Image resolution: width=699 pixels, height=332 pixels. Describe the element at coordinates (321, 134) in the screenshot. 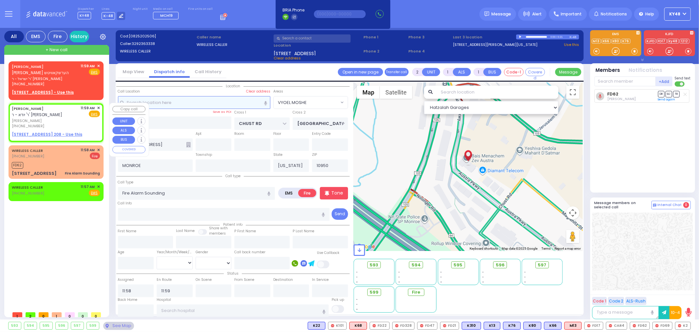

I see `label: Entry Code` at that location.